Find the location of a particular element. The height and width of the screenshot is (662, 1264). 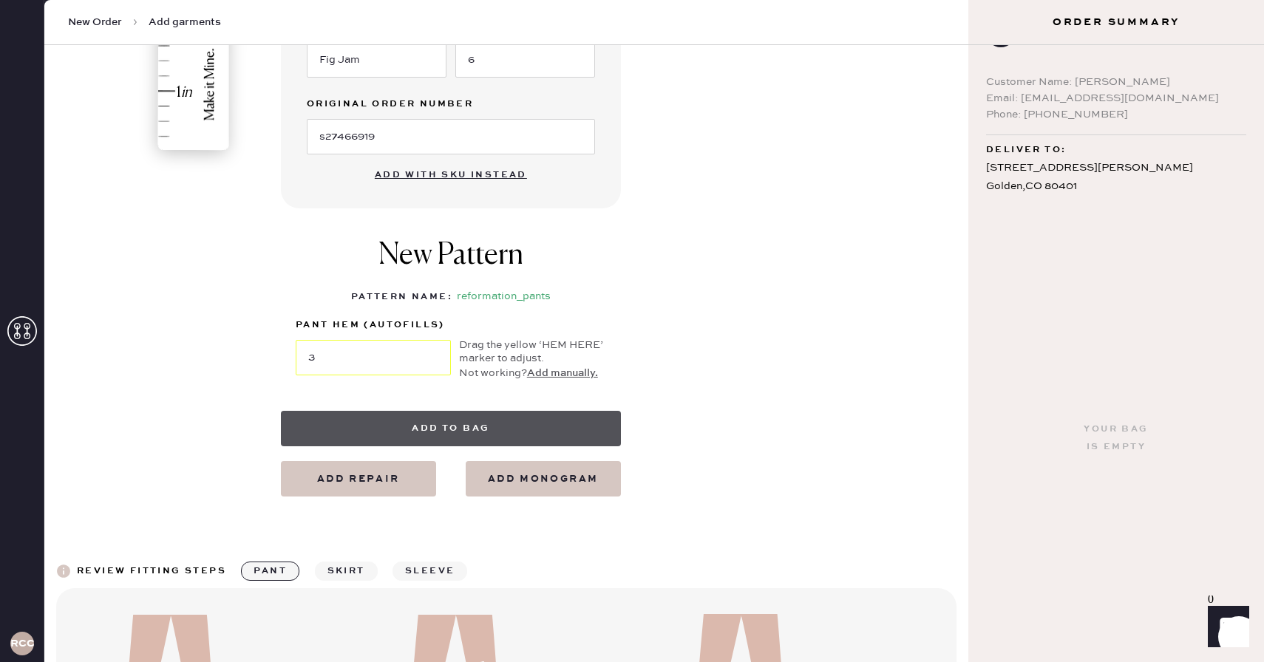

div: Not working? is located at coordinates (532, 373).